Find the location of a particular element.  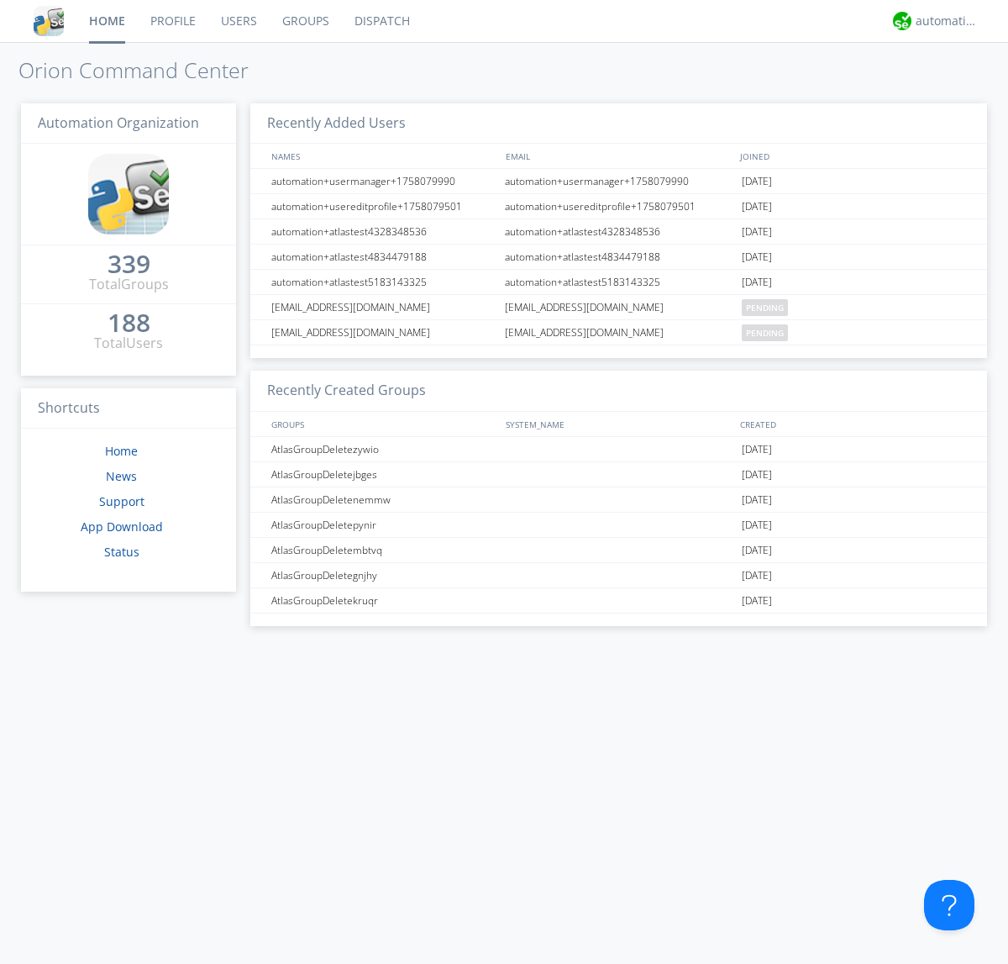

div: Total Users is located at coordinates (129, 343).